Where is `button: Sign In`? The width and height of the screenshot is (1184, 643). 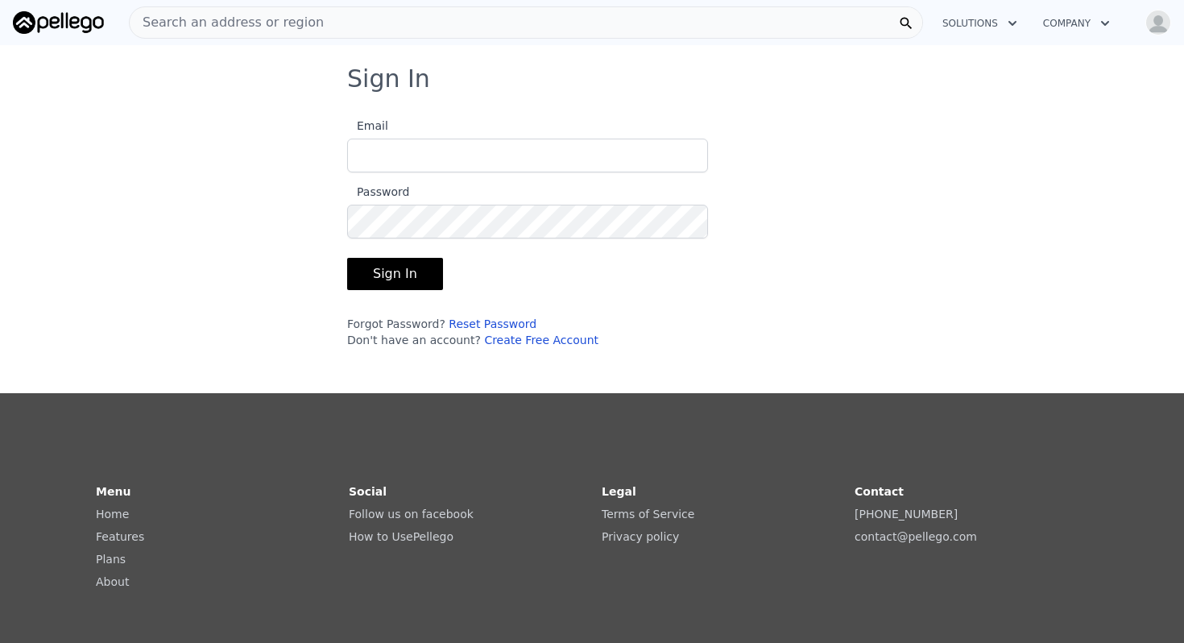
button: Sign In is located at coordinates (395, 274).